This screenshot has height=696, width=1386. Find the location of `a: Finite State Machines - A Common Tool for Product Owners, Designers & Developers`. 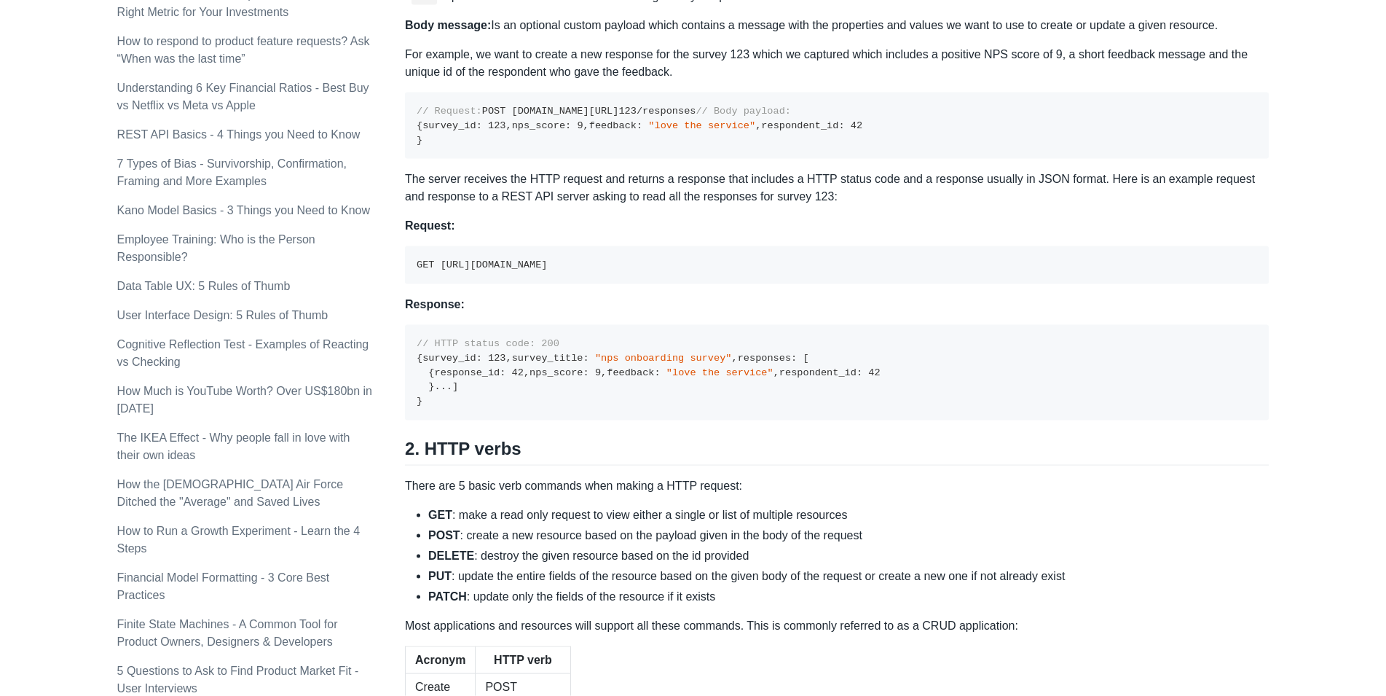

a: Finite State Machines - A Common Tool for Product Owners, Designers & Developers is located at coordinates (227, 632).